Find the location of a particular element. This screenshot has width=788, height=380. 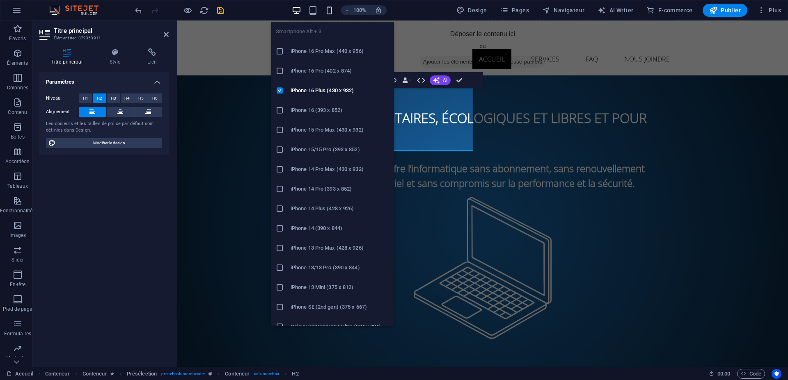

h6: iPhone 15/15 Pro (393 x 852) is located at coordinates (340, 150).